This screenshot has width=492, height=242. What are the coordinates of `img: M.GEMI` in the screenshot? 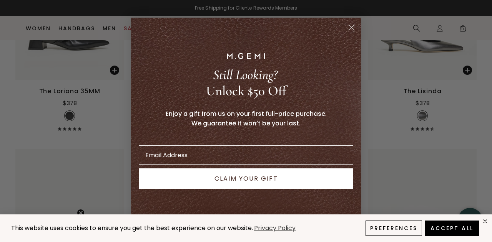 It's located at (246, 56).